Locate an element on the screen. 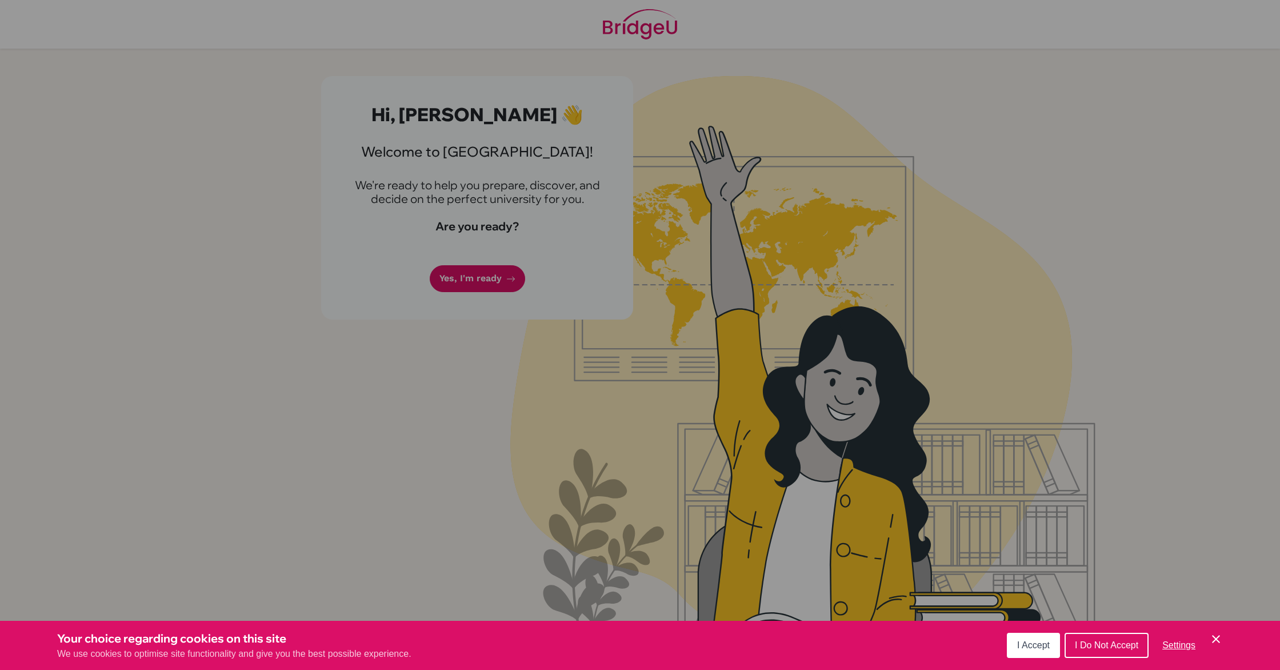 Image resolution: width=1280 pixels, height=670 pixels. h3: Your choice regarding cookies on this site is located at coordinates (234, 638).